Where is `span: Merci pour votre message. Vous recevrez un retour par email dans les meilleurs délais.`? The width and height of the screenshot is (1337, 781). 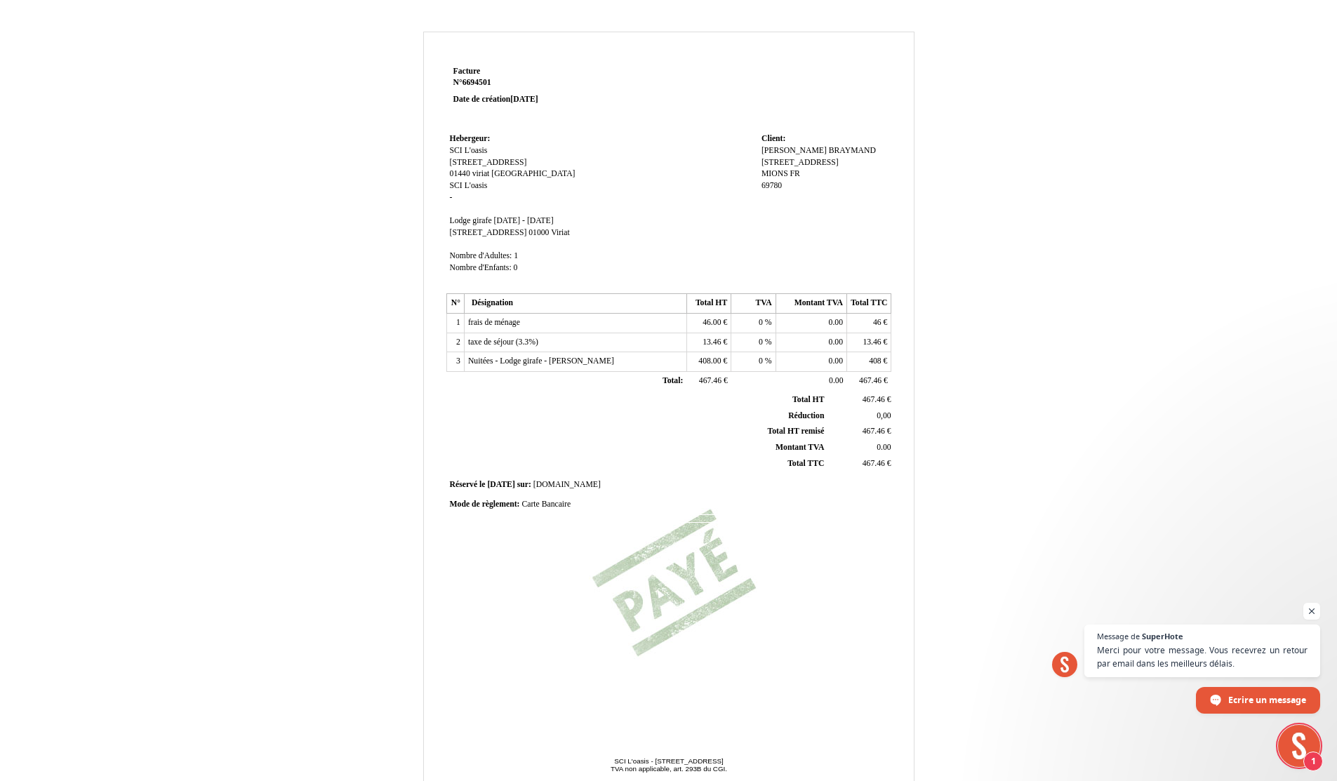 span: Merci pour votre message. Vous recevrez un retour par email dans les meilleurs délais. is located at coordinates (1203, 657).